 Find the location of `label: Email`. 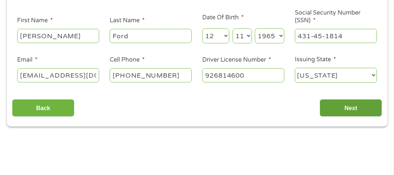

label: Email is located at coordinates (27, 60).